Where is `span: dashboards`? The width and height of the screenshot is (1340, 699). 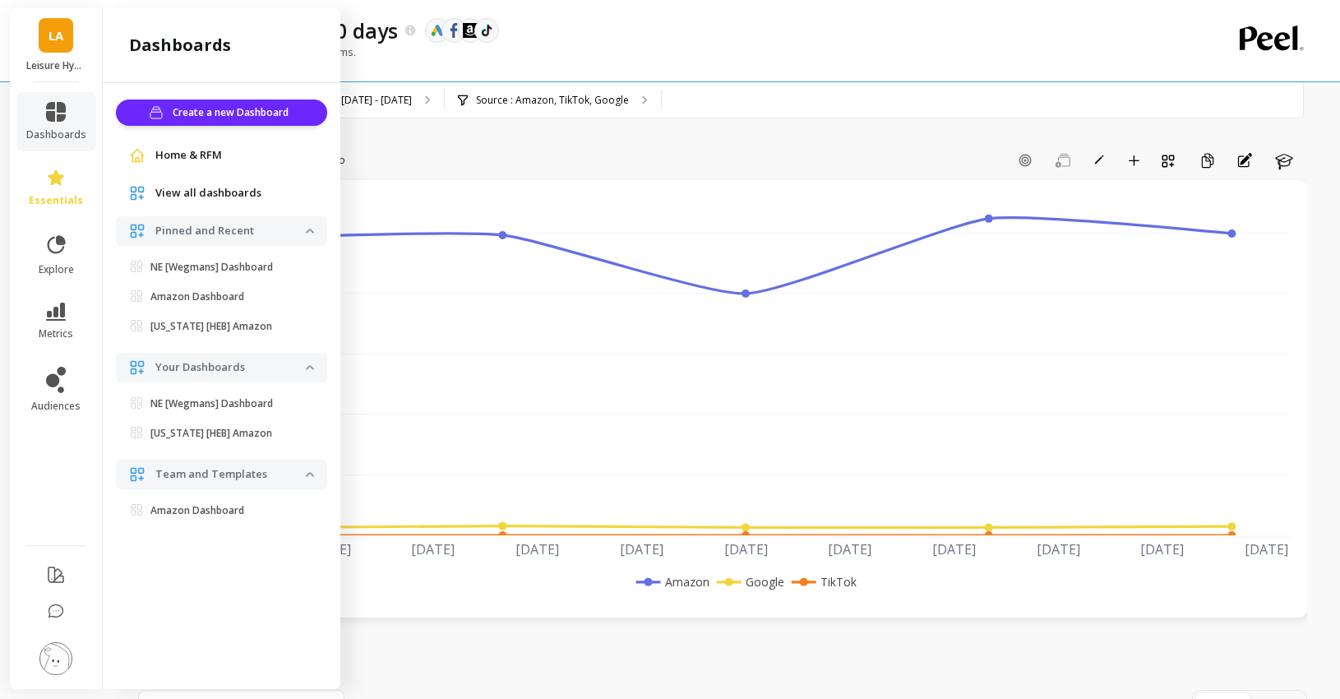 span: dashboards is located at coordinates (56, 135).